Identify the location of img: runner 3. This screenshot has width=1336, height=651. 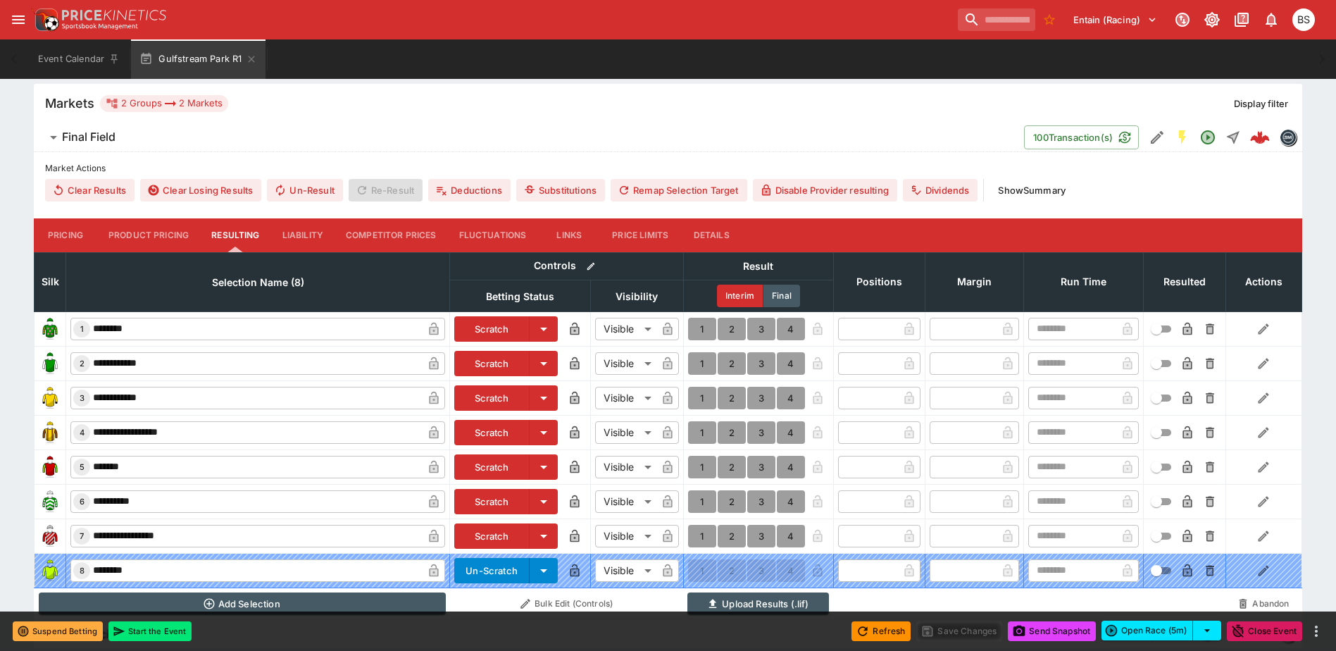
(50, 398).